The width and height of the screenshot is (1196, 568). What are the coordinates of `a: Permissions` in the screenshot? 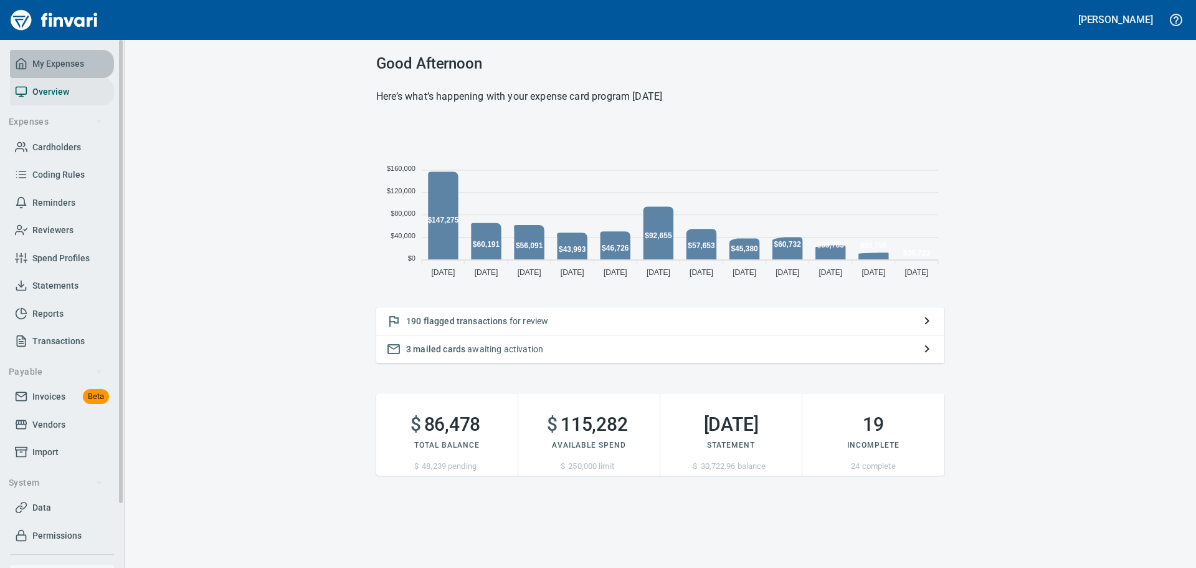 It's located at (62, 535).